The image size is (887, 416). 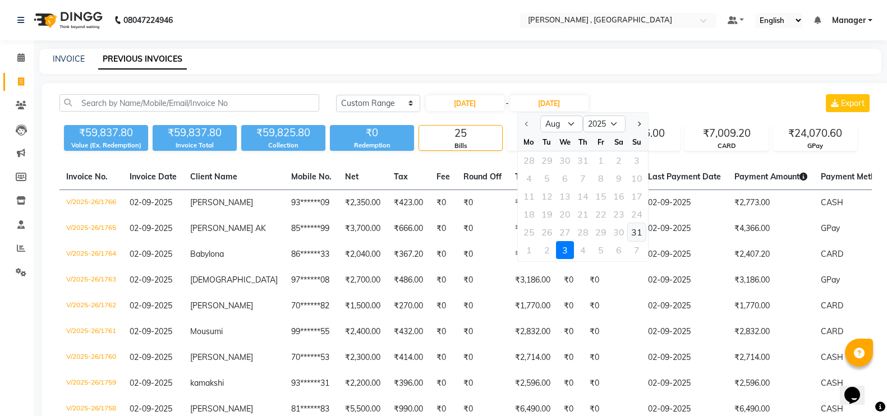 I want to click on td: ₹414.00, so click(x=408, y=358).